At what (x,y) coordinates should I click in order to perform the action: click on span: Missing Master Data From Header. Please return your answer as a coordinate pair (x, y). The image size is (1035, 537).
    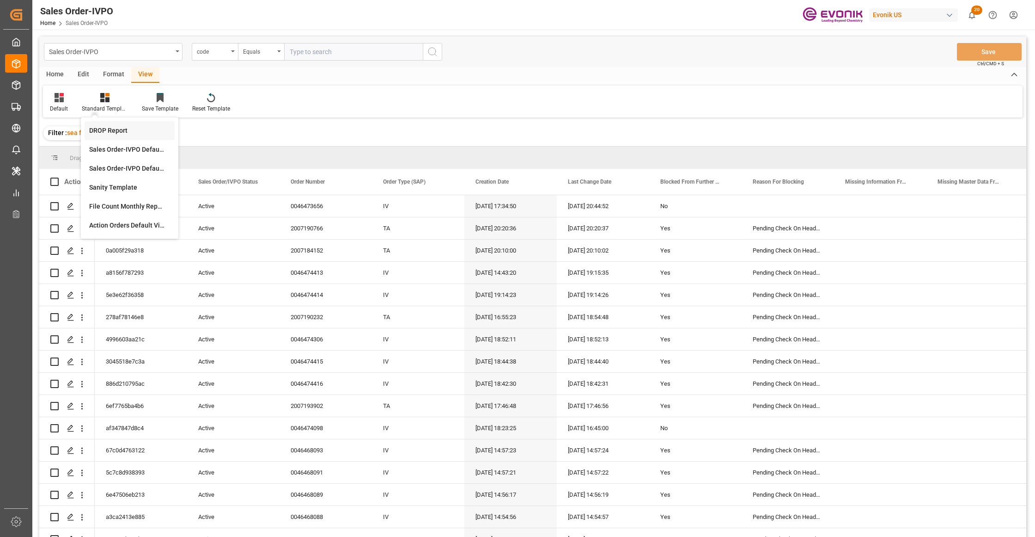
    Looking at the image, I should click on (969, 182).